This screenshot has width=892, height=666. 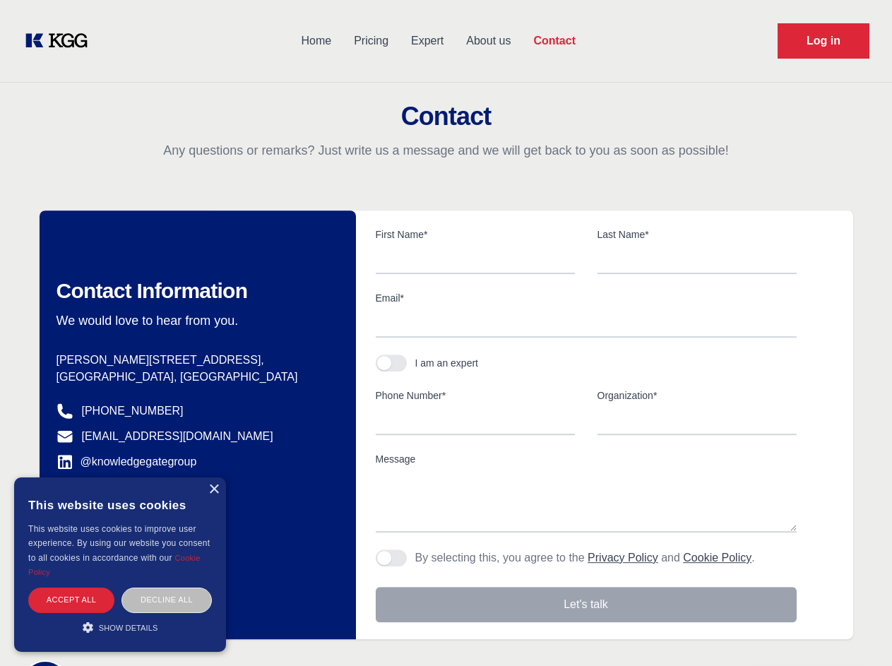 What do you see at coordinates (128, 628) in the screenshot?
I see `span: Show details` at bounding box center [128, 628].